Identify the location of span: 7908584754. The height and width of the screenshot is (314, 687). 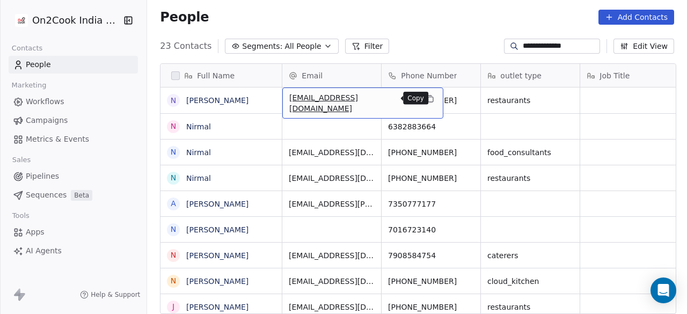
(431, 256).